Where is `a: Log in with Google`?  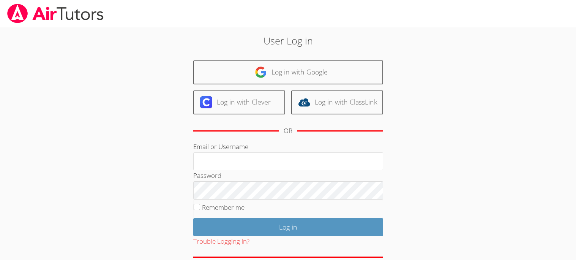
a: Log in with Google is located at coordinates (288, 72).